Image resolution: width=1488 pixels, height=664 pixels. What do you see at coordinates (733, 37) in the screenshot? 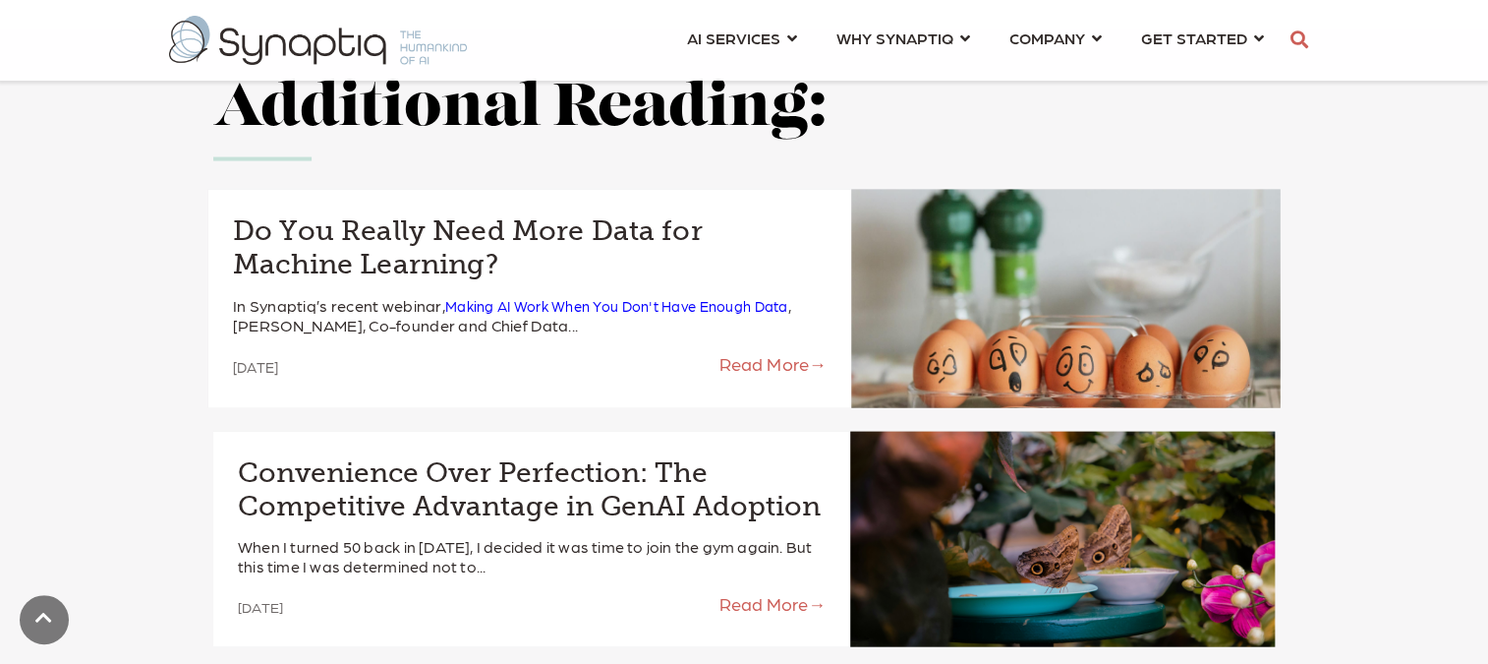
I see `span: AI SERVICES` at bounding box center [733, 37].